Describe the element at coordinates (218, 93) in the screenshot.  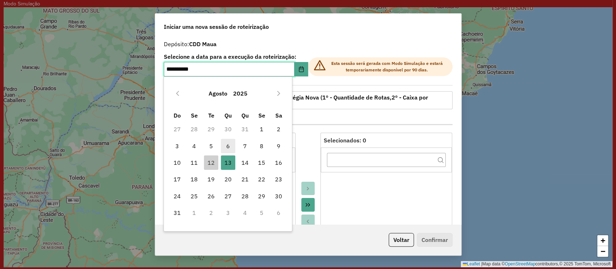
I see `button: Choose Month` at that location.